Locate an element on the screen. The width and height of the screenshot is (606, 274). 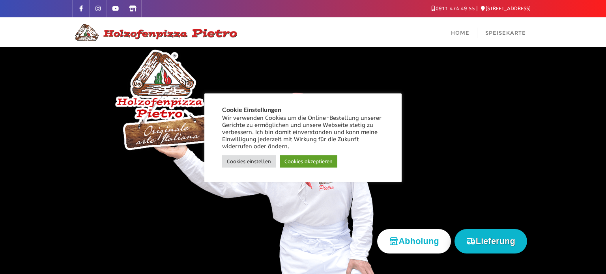
button: Lieferung is located at coordinates (490, 241).